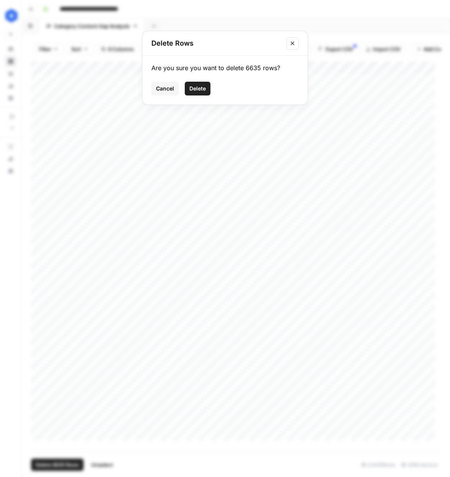 The image size is (450, 477). What do you see at coordinates (225, 68) in the screenshot?
I see `div: Are you sure you want to delete 6635 rows?` at bounding box center [225, 68].